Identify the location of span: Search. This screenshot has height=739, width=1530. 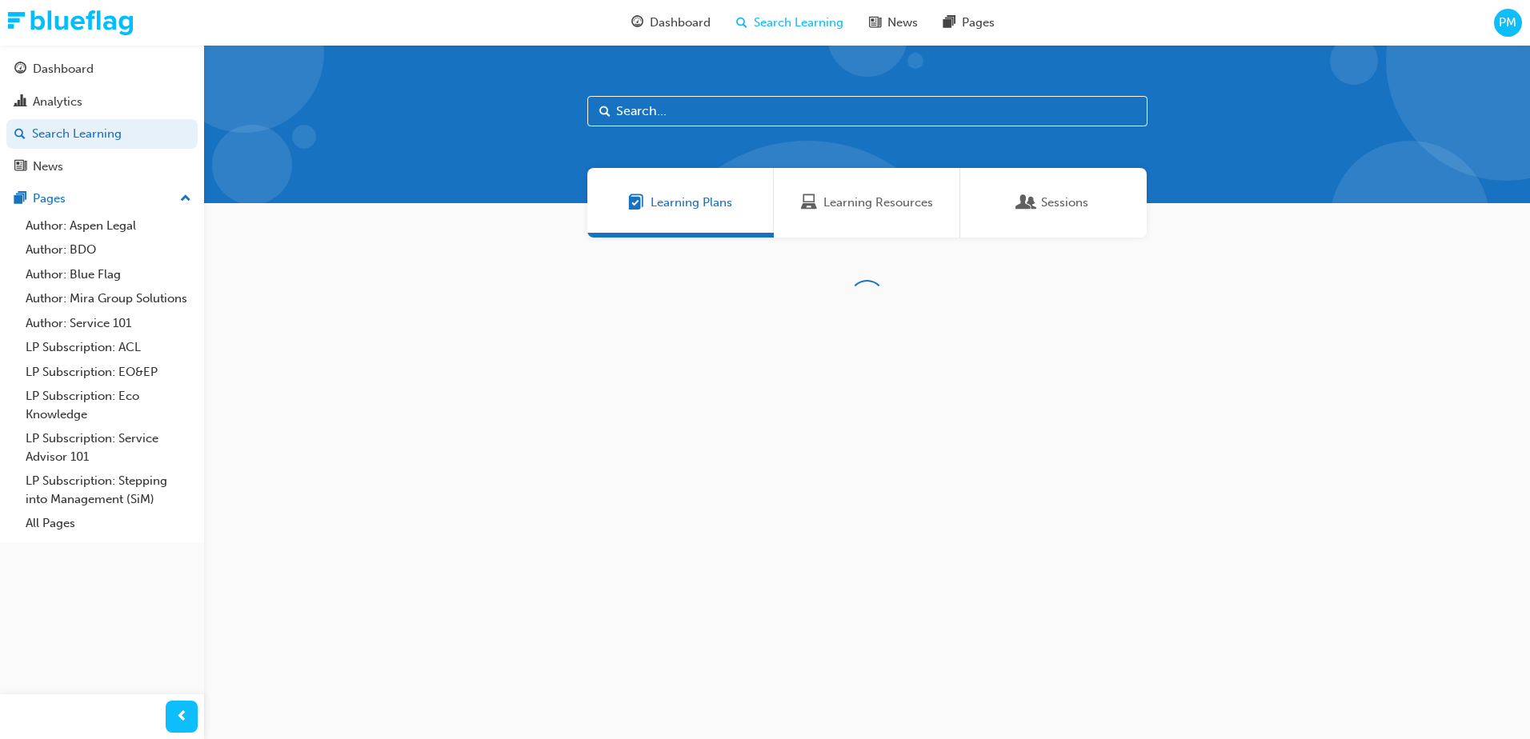
(605, 111).